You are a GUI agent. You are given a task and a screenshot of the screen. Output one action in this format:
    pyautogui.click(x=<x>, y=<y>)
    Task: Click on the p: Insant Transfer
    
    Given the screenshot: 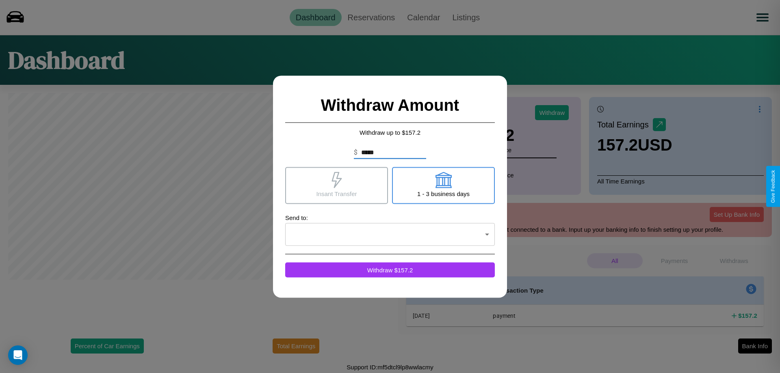 What is the action you would take?
    pyautogui.click(x=336, y=193)
    